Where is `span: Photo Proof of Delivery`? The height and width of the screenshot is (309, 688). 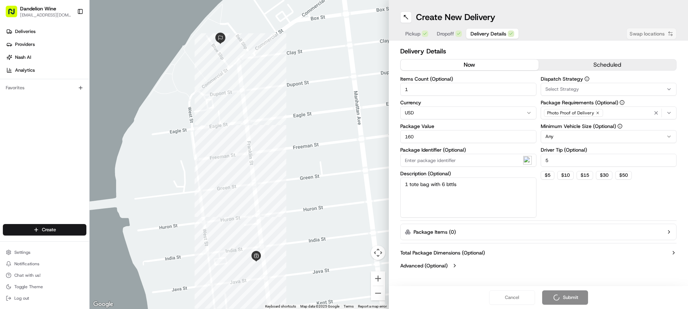
span: Photo Proof of Delivery is located at coordinates (571, 113).